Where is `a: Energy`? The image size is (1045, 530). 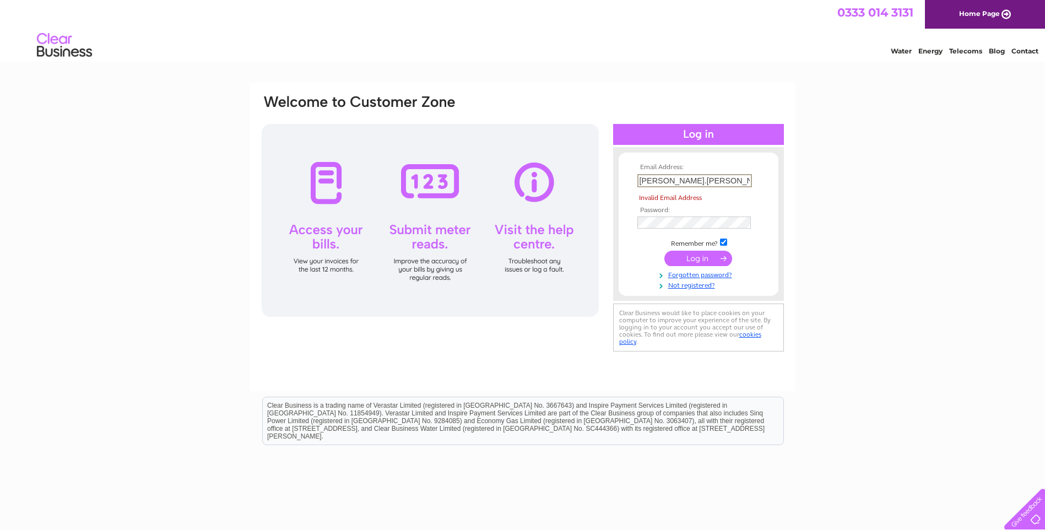 a: Energy is located at coordinates (930, 51).